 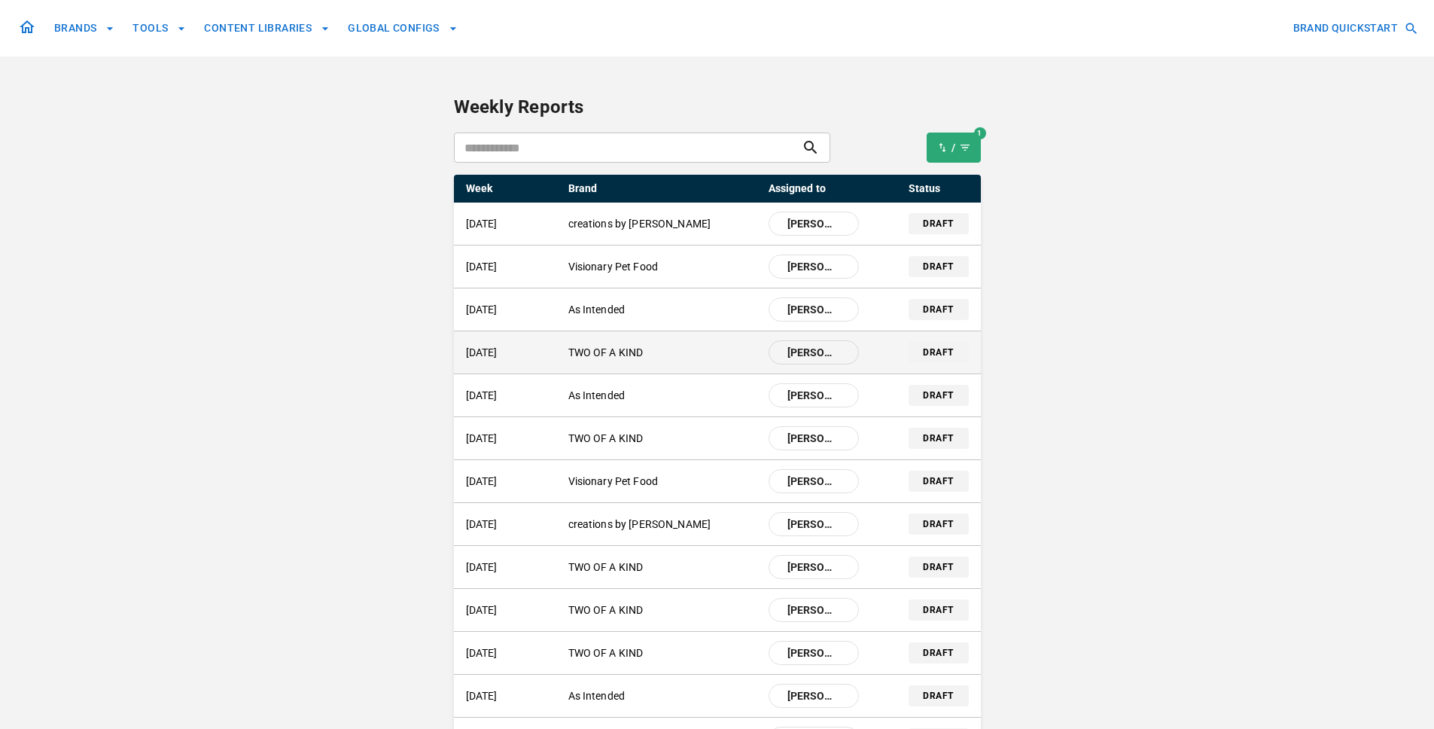 I want to click on button: BRAND QUICKSTART, so click(x=1354, y=28).